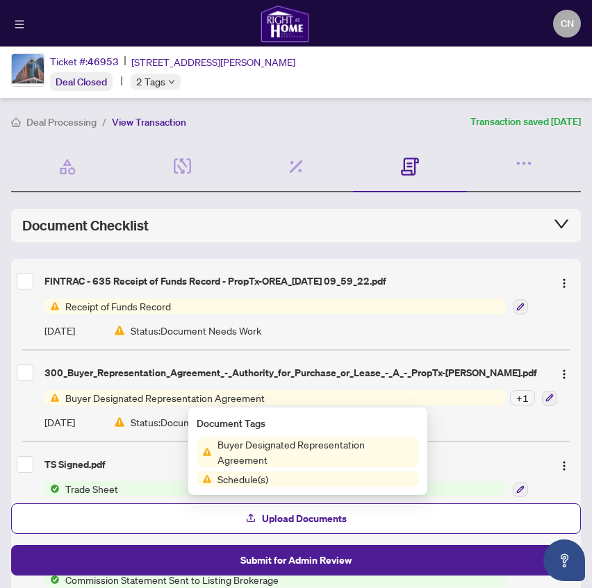 This screenshot has width=592, height=588. I want to click on div: Document Tags, so click(308, 424).